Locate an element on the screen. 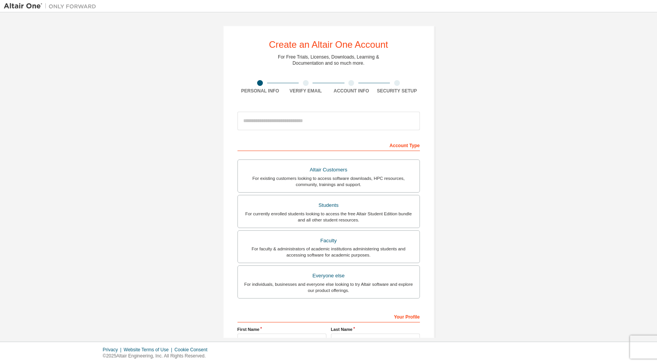 The width and height of the screenshot is (657, 364). div: For Free Trials, Licenses, Downloads, Learning & Documentation and so much more. is located at coordinates (328, 60).